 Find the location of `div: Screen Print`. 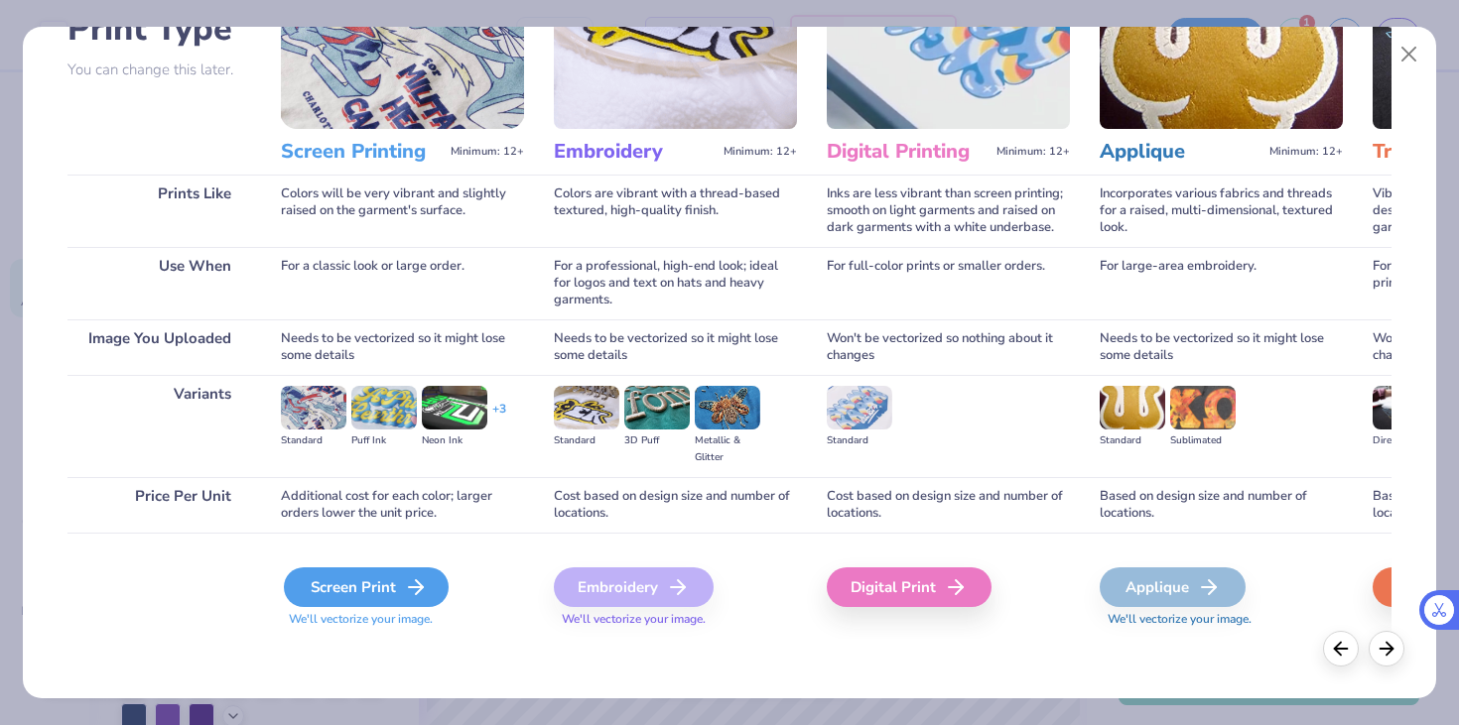

div: Screen Print is located at coordinates (366, 588).